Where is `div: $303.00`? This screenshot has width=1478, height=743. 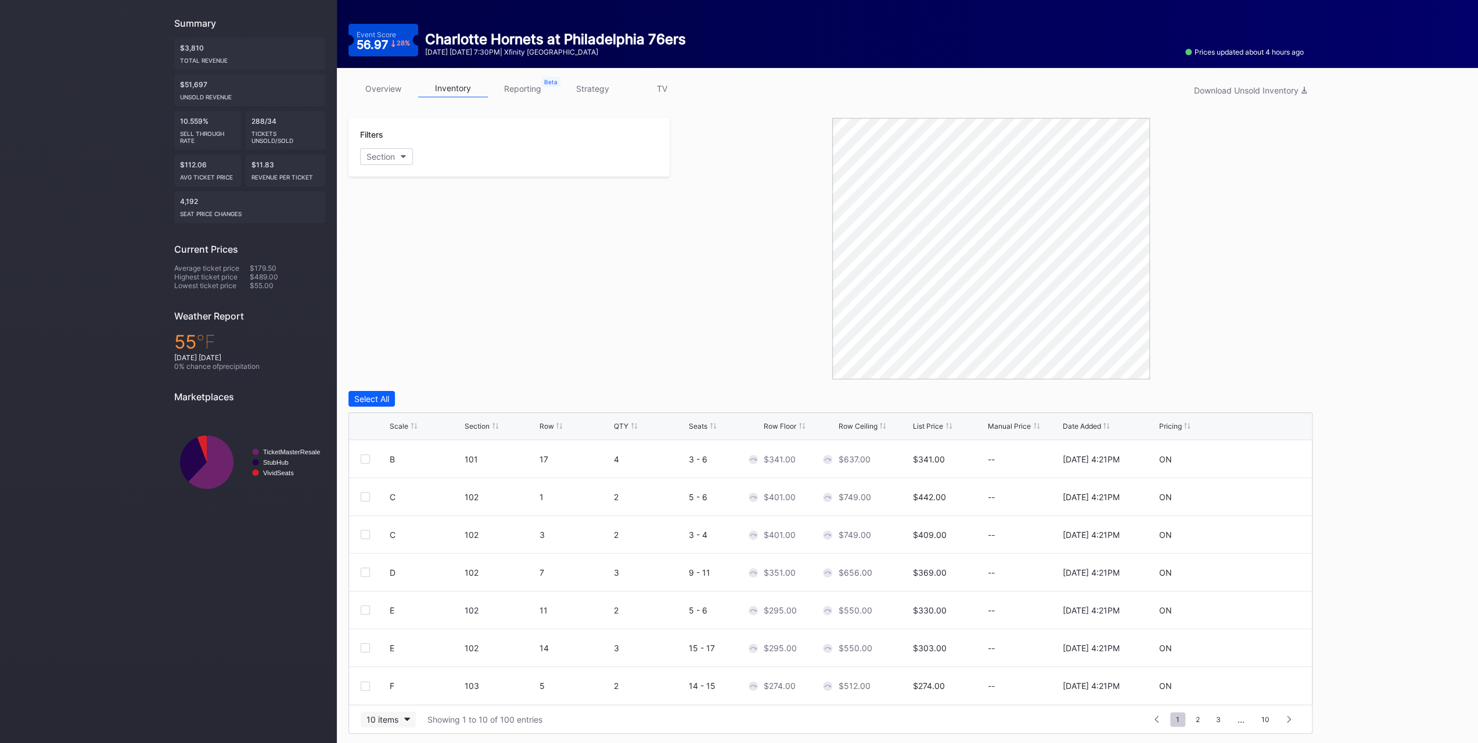
div: $303.00 is located at coordinates (930, 648).